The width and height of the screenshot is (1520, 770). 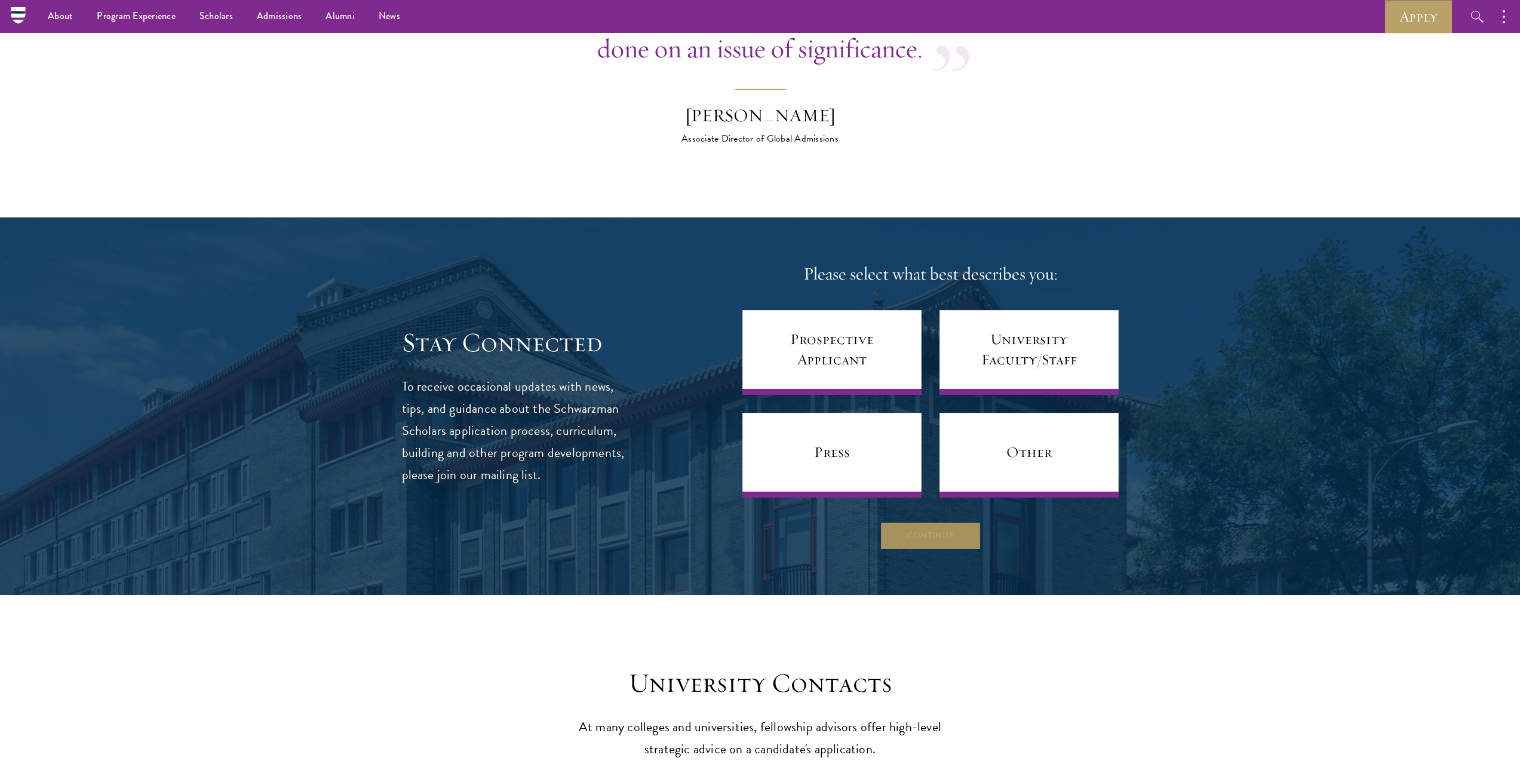 What do you see at coordinates (760, 738) in the screenshot?
I see `p: At many colleges and universities, fellowship advisors offer high-level strategic advice on a can...` at bounding box center [760, 738].